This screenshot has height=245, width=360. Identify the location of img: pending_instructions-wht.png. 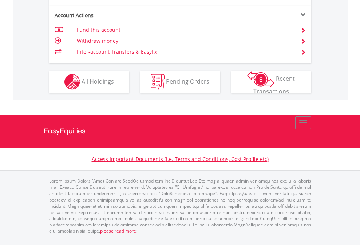
(158, 82).